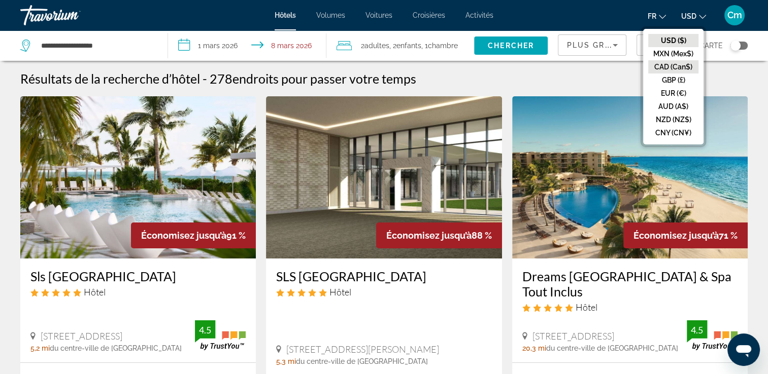 The height and width of the screenshot is (374, 768). Describe the element at coordinates (285, 15) in the screenshot. I see `a: Hôtels` at that location.